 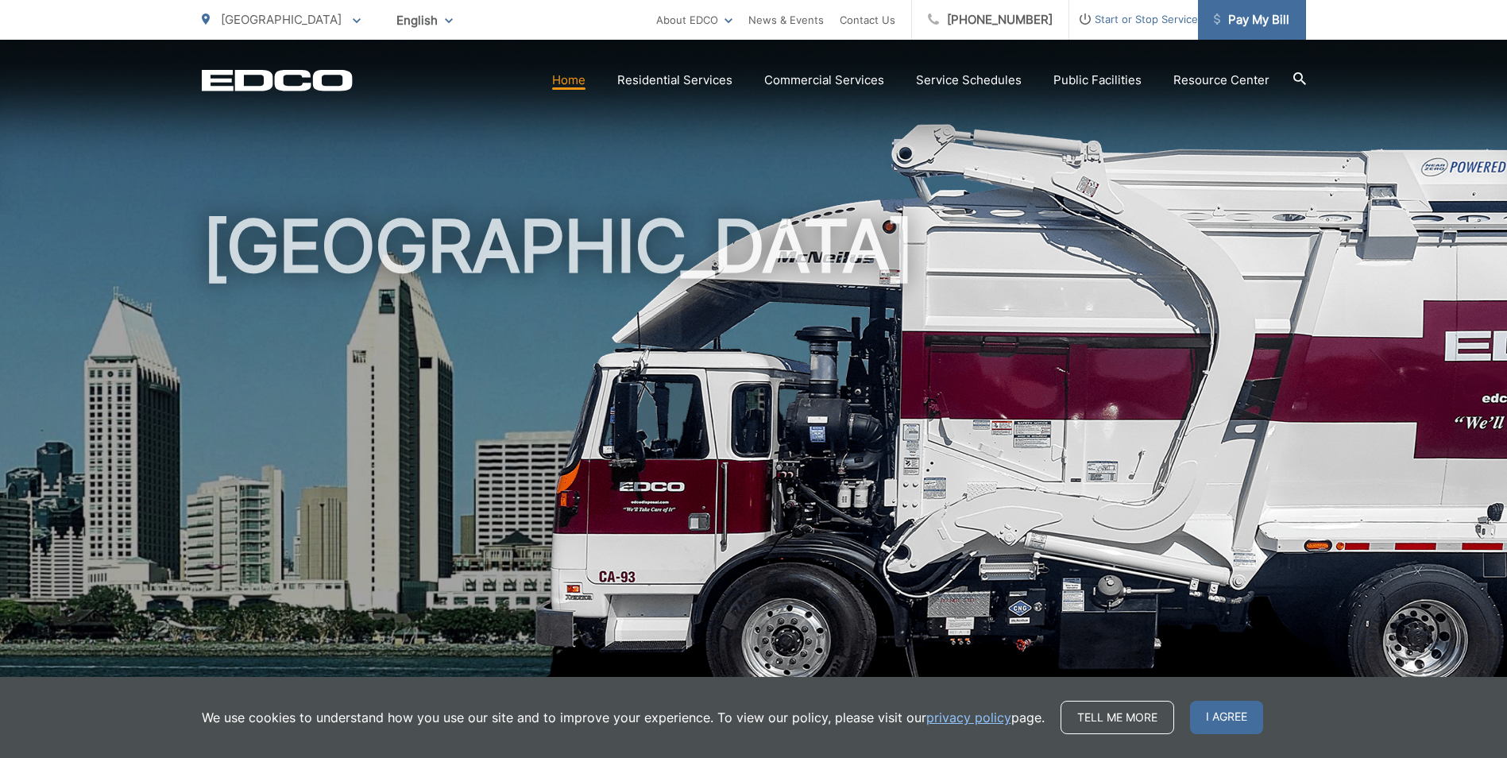 What do you see at coordinates (1227, 718) in the screenshot?
I see `span: I agree` at bounding box center [1227, 718].